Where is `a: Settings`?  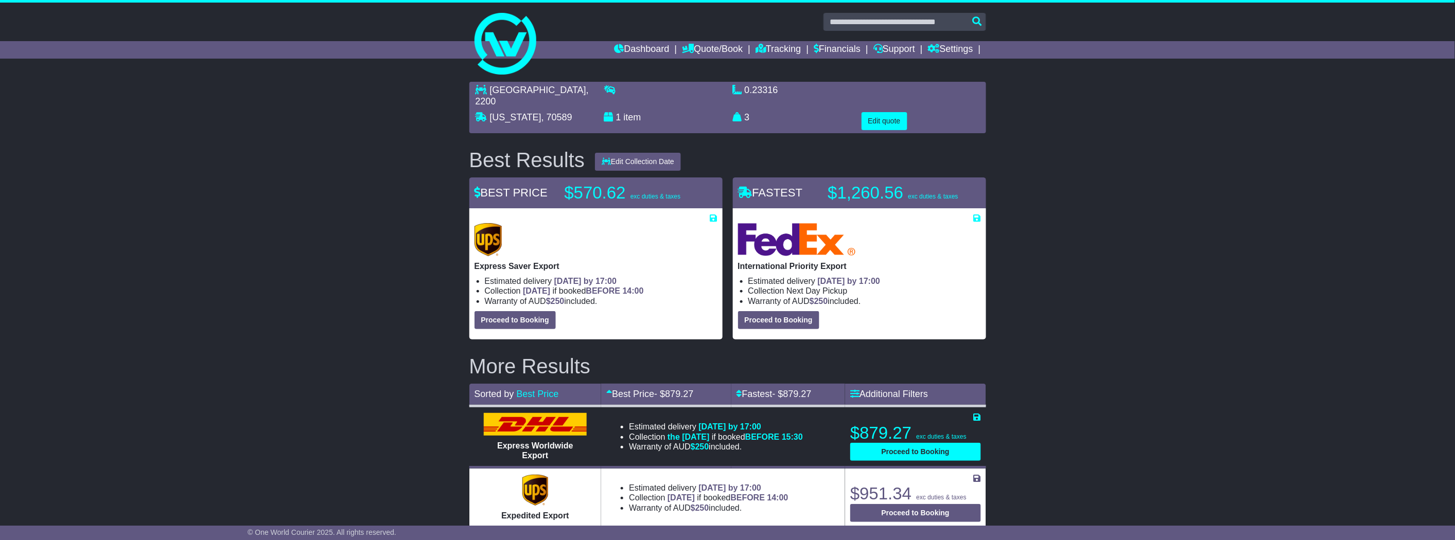
a: Settings is located at coordinates (950, 50).